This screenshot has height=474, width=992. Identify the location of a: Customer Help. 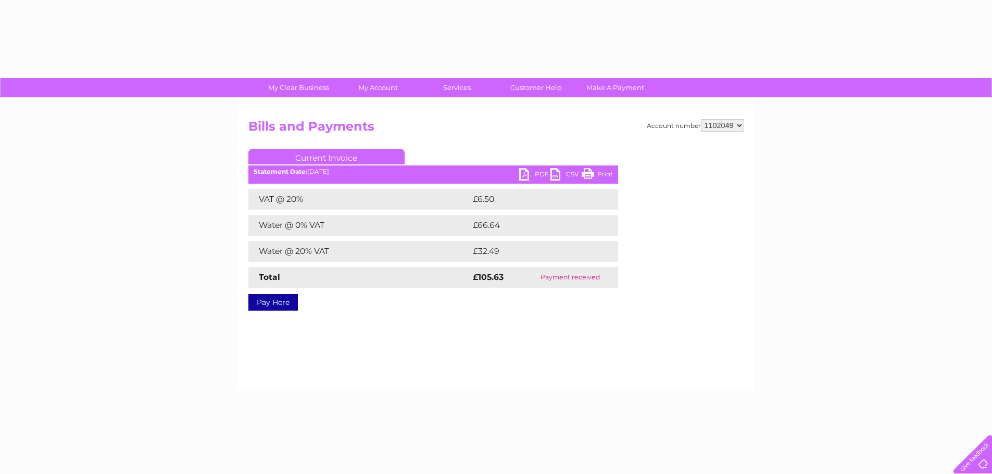
(536, 87).